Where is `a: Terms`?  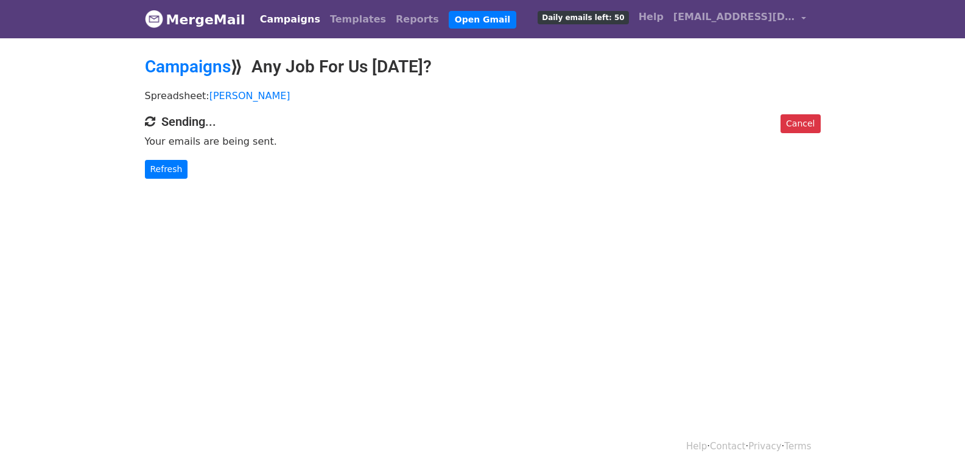 a: Terms is located at coordinates (797, 447).